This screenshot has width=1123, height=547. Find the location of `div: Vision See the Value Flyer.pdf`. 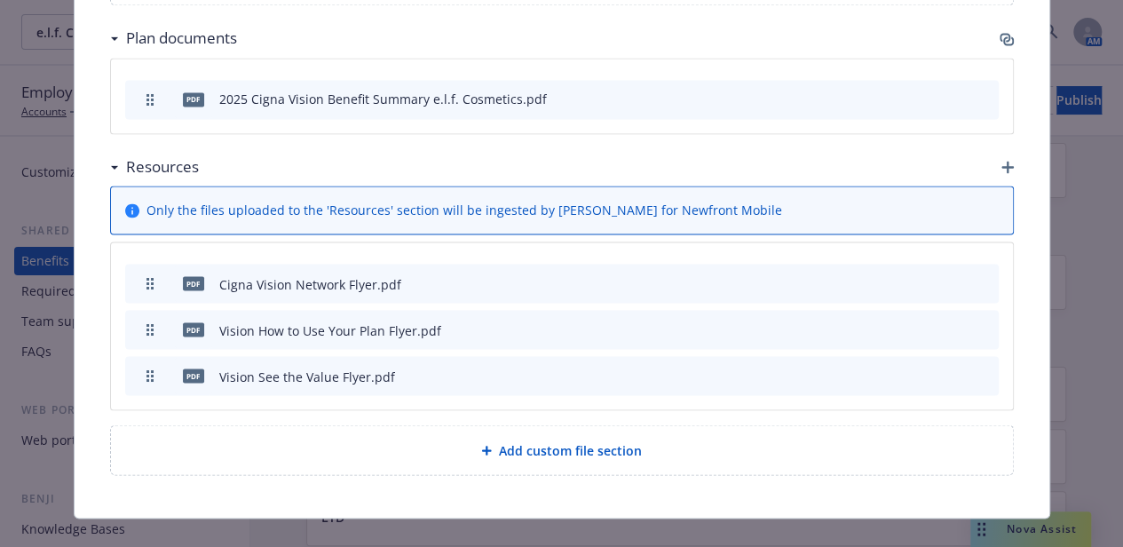

div: Vision See the Value Flyer.pdf is located at coordinates (307, 375).